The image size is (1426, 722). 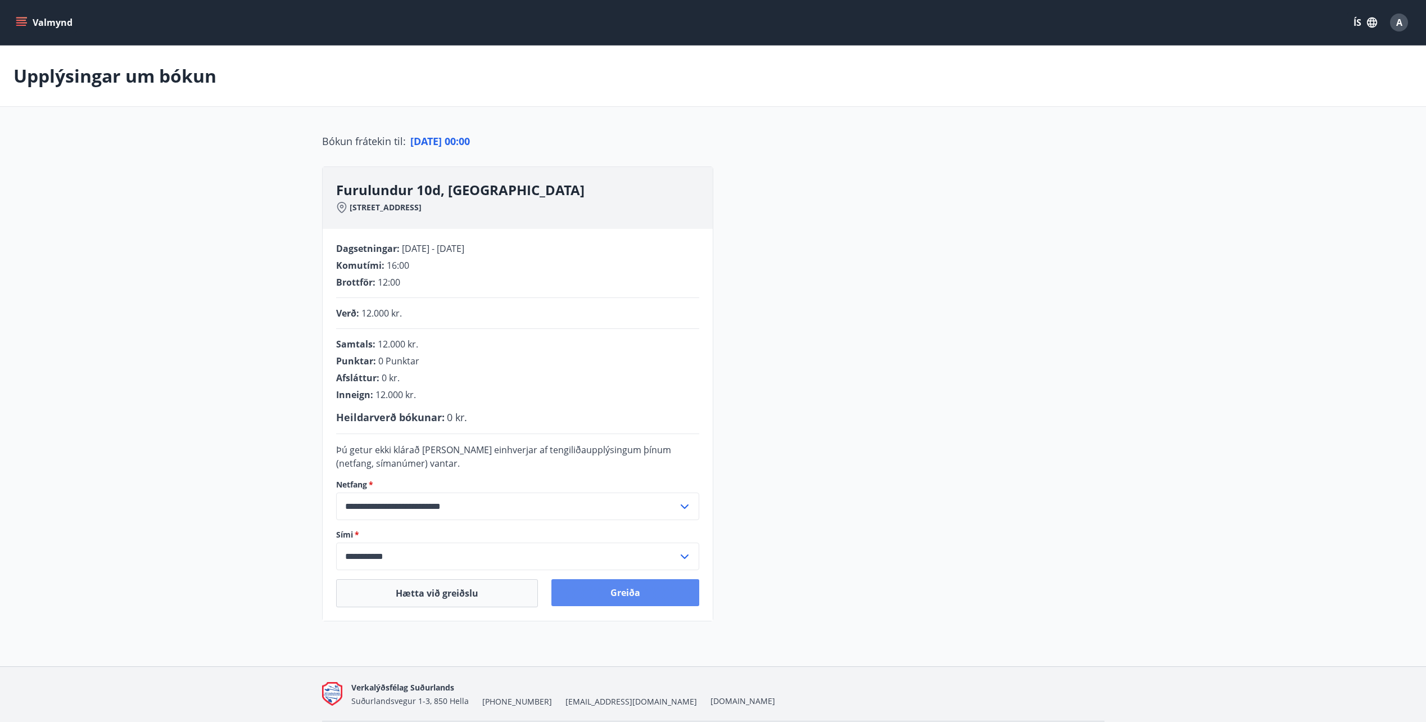 I want to click on span: Komutími :, so click(x=360, y=265).